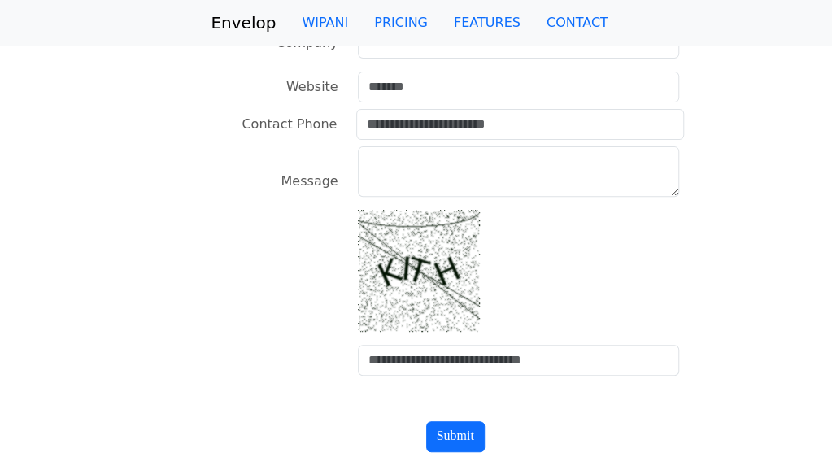  I want to click on label: Website, so click(312, 87).